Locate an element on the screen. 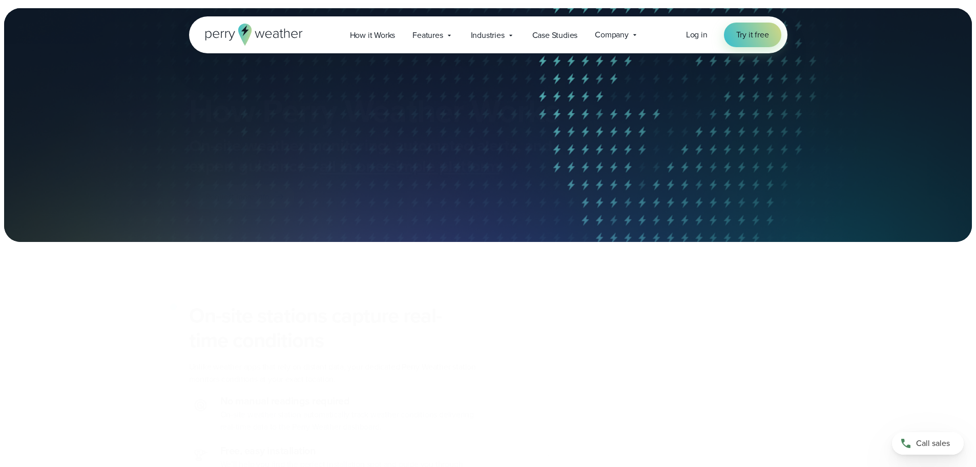  span: Log in is located at coordinates (697, 34).